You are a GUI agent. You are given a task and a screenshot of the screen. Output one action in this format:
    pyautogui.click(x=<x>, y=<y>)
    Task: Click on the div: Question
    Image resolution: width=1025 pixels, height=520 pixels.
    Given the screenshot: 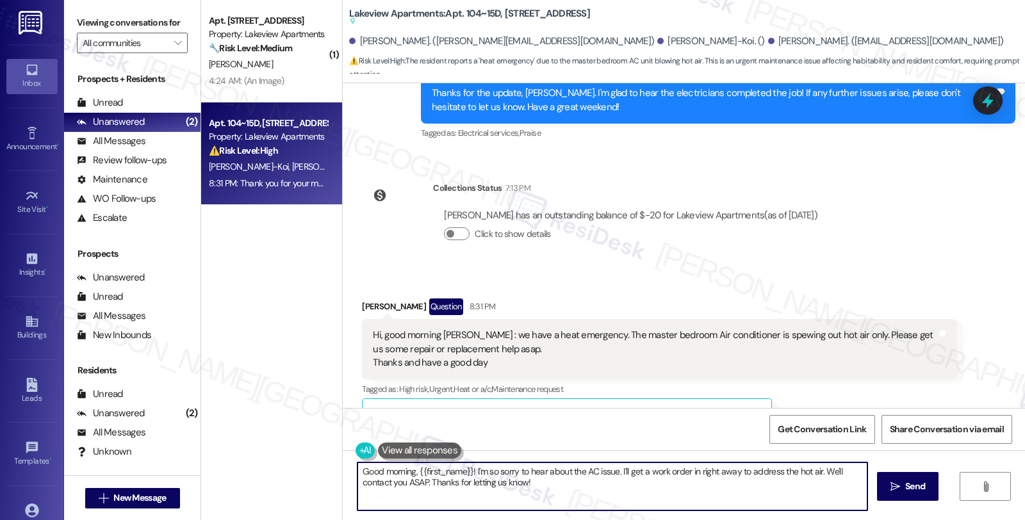 What is the action you would take?
    pyautogui.click(x=446, y=306)
    